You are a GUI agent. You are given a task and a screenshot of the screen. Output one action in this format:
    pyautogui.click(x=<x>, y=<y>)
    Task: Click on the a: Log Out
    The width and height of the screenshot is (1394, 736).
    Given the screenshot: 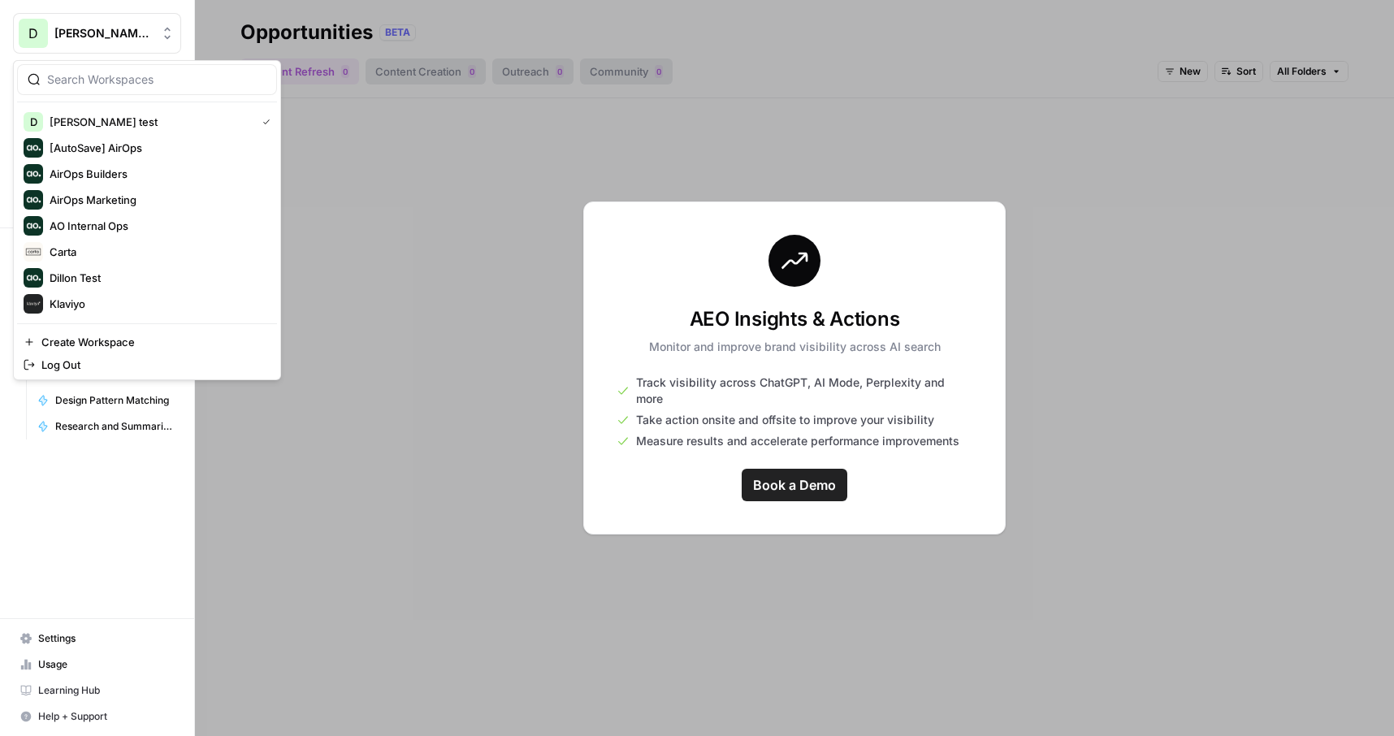 What is the action you would take?
    pyautogui.click(x=147, y=365)
    